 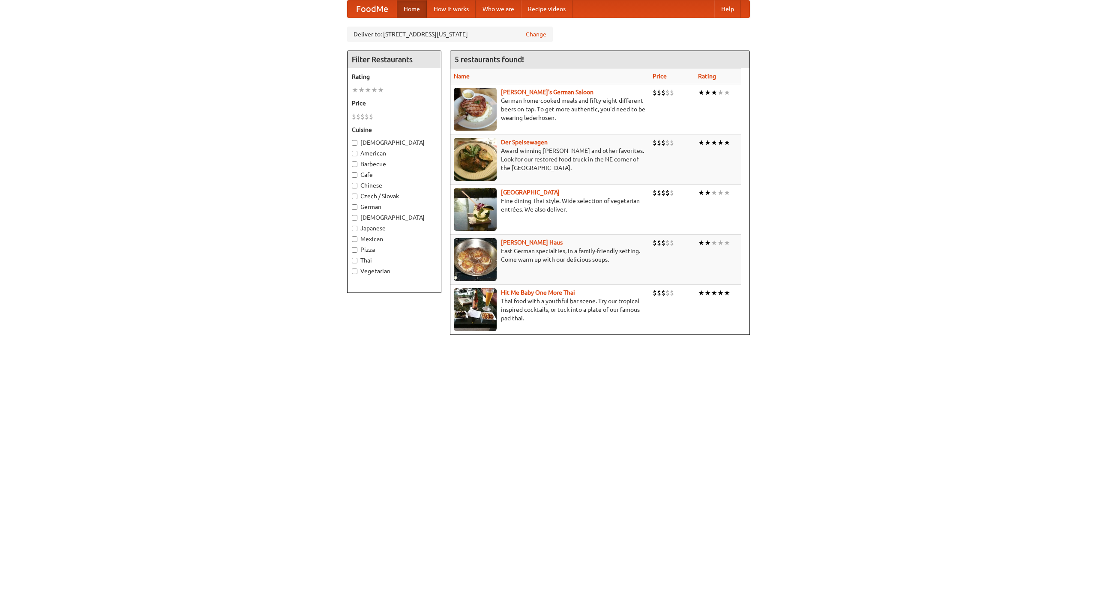 I want to click on input: Japanese, so click(x=354, y=228).